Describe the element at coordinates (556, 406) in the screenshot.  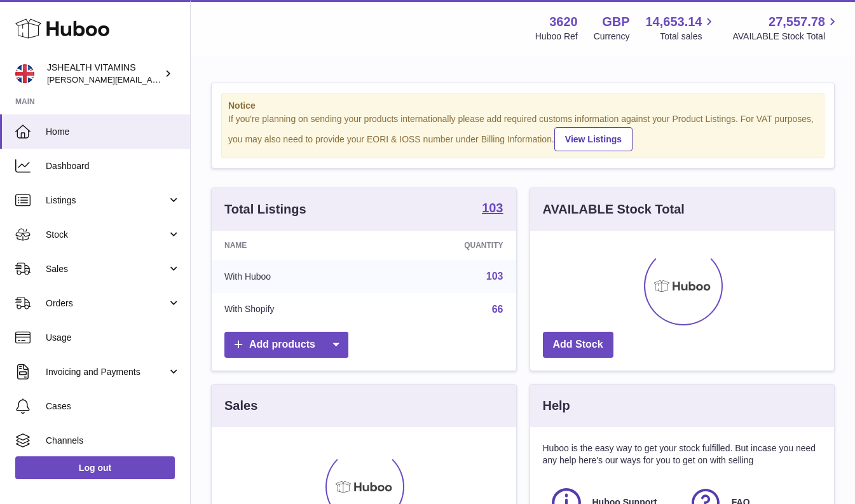
I see `h3: Help` at that location.